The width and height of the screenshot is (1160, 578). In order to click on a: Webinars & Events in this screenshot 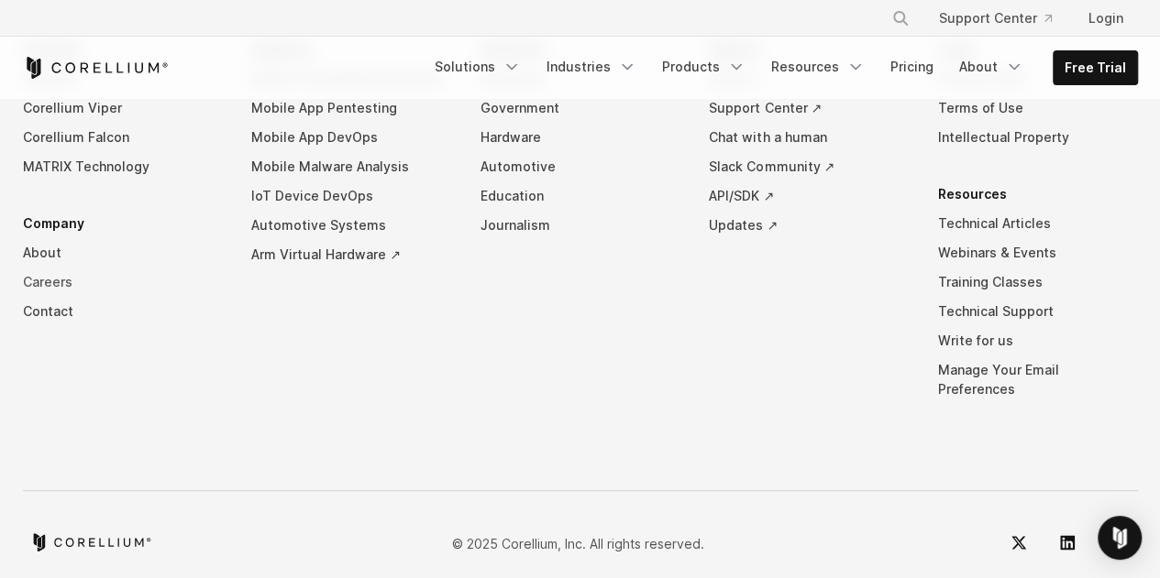, I will do `click(1038, 253)`.